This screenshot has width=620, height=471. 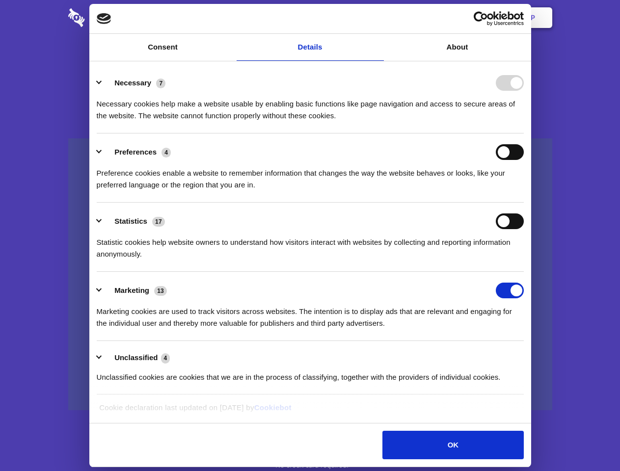 I want to click on button: Necessary (7), so click(x=134, y=83).